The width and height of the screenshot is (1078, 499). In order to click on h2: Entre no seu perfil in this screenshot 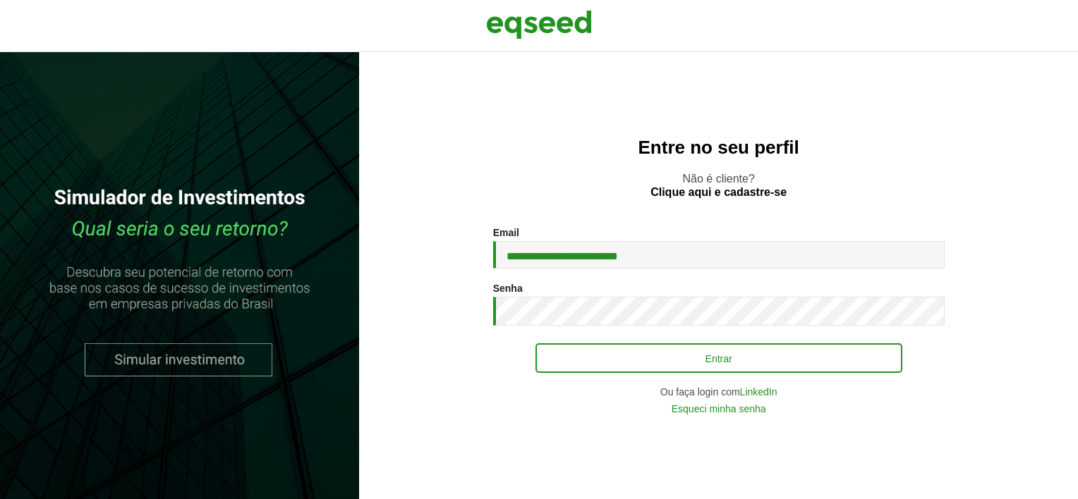, I will do `click(718, 147)`.